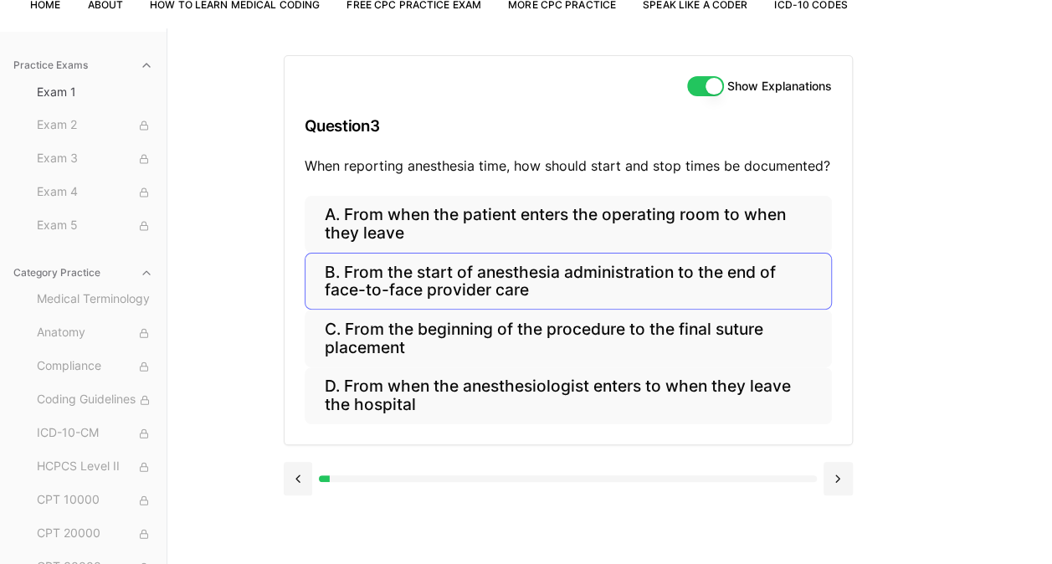  I want to click on span: CPT 10000, so click(95, 500).